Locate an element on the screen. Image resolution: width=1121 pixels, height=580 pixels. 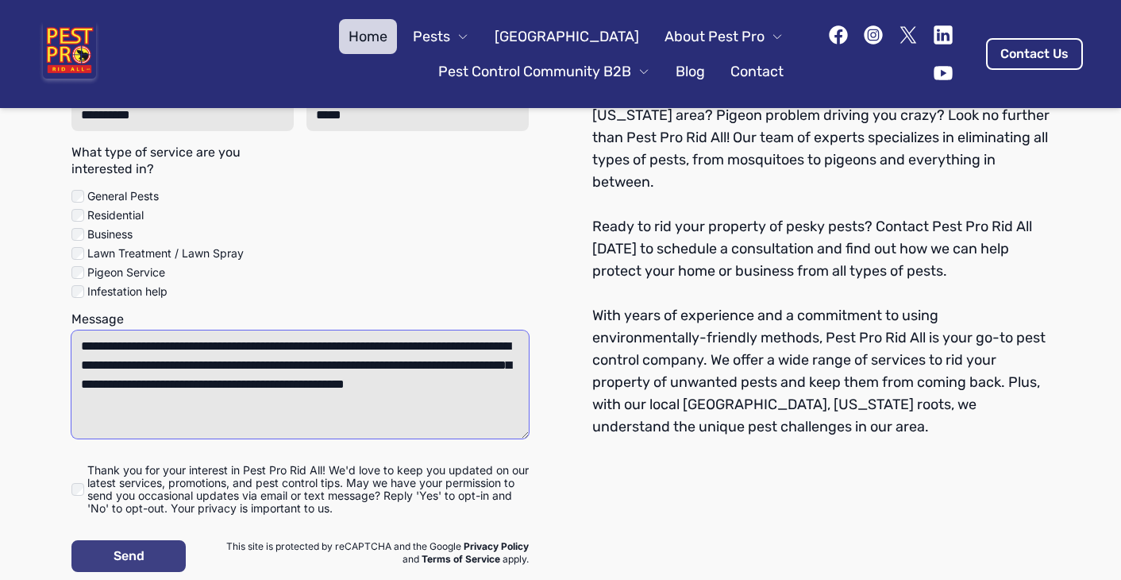
button: About Pest Pro is located at coordinates (724, 37).